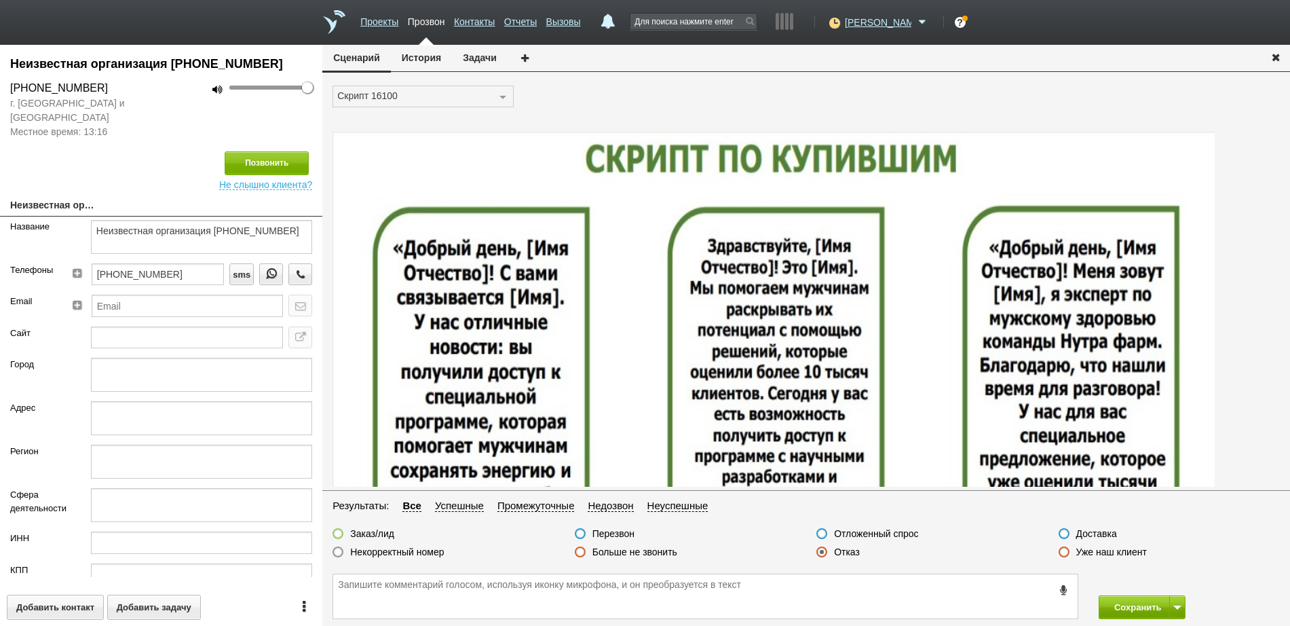 The height and width of the screenshot is (626, 1290). I want to click on label: Адрес, so click(40, 408).